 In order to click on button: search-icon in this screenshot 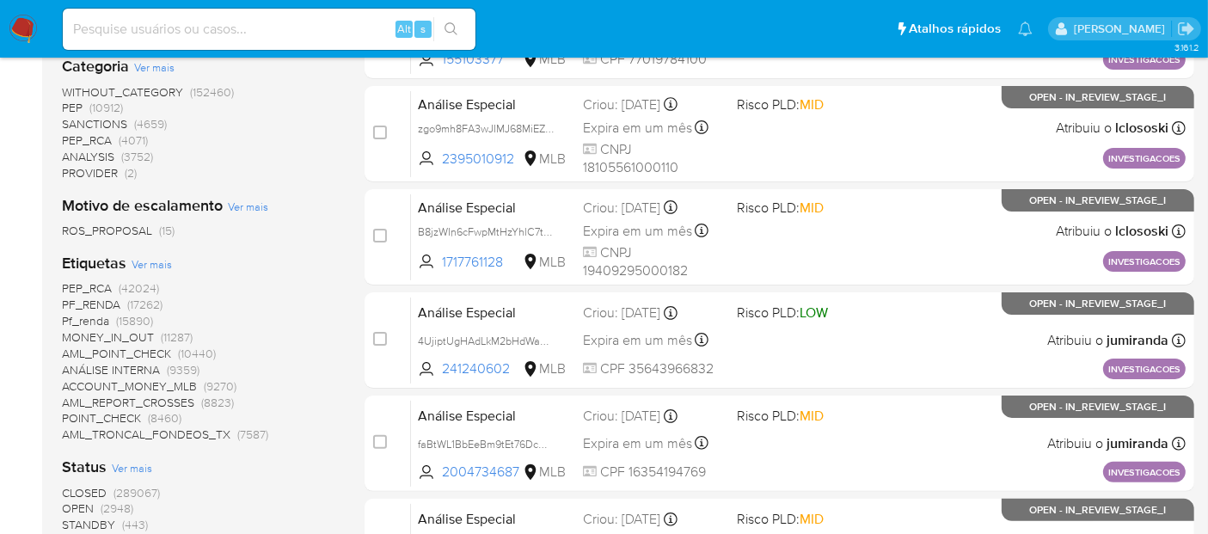, I will do `click(451, 29)`.